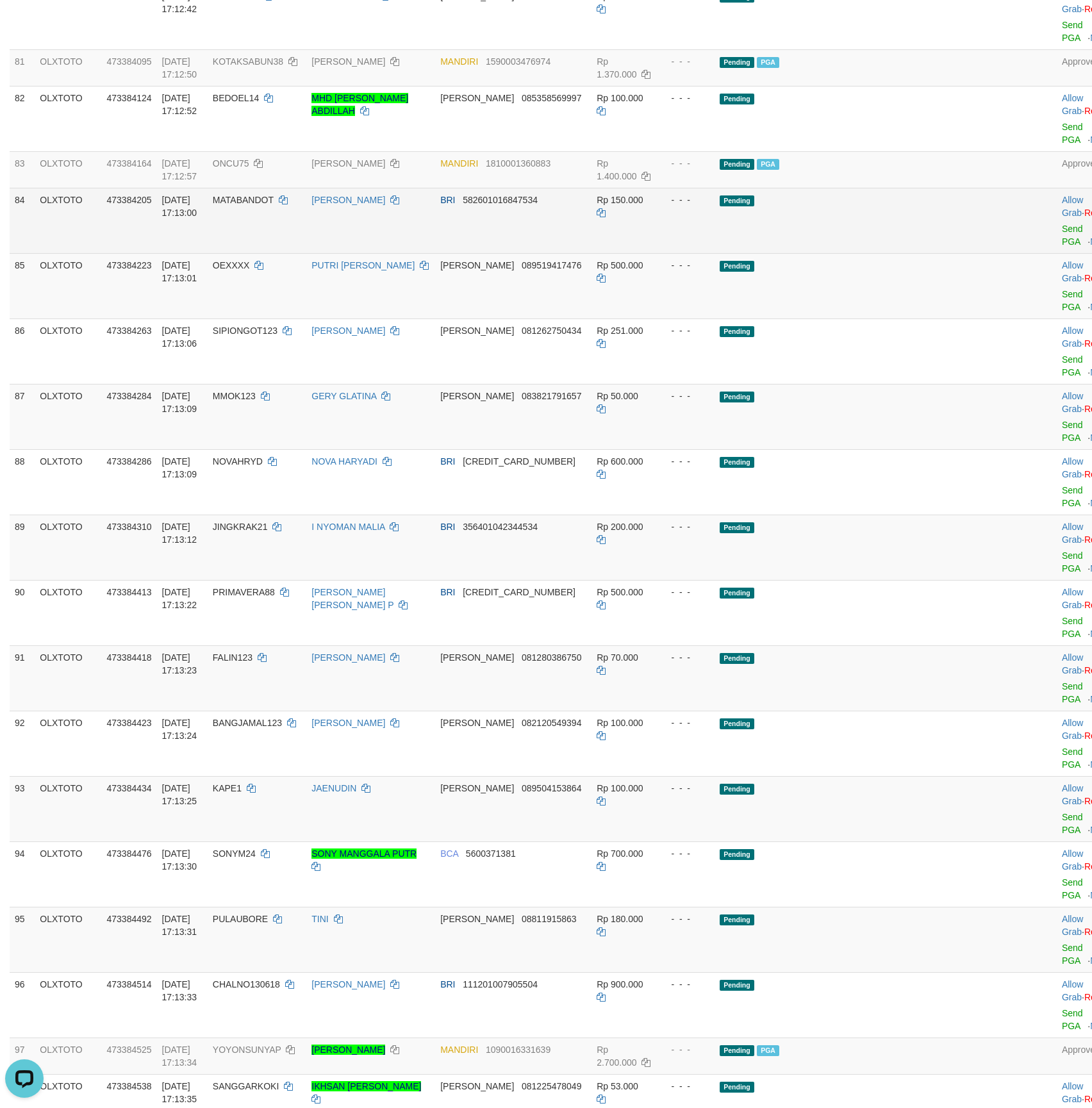 This screenshot has width=1092, height=1108. Describe the element at coordinates (238, 462) in the screenshot. I see `span: NOVAHRYD` at that location.